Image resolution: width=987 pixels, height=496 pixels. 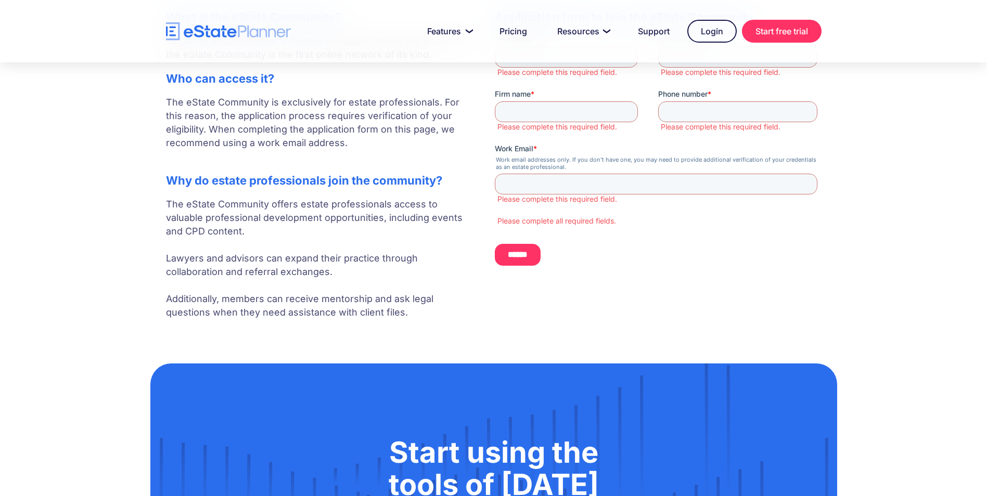 What do you see at coordinates (228, 31) in the screenshot?
I see `a: home` at bounding box center [228, 31].